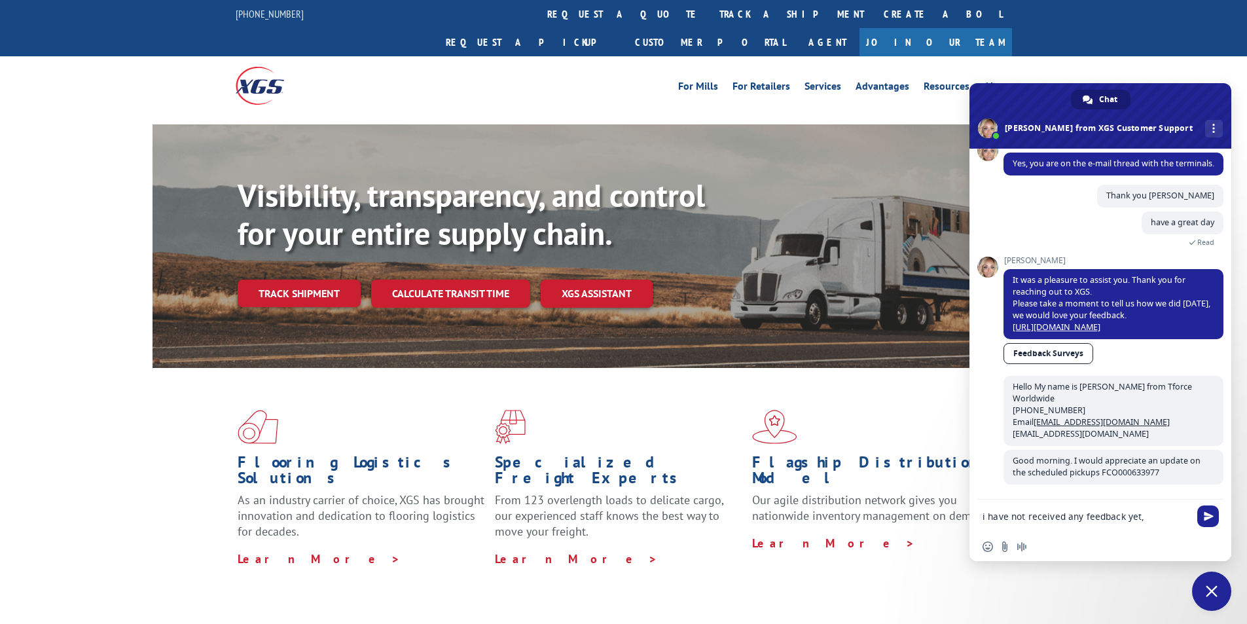  What do you see at coordinates (361, 515) in the screenshot?
I see `span: As an industry carrier of choice, XGS has brought innovation and dedication to flooring logistics...` at bounding box center [361, 515].